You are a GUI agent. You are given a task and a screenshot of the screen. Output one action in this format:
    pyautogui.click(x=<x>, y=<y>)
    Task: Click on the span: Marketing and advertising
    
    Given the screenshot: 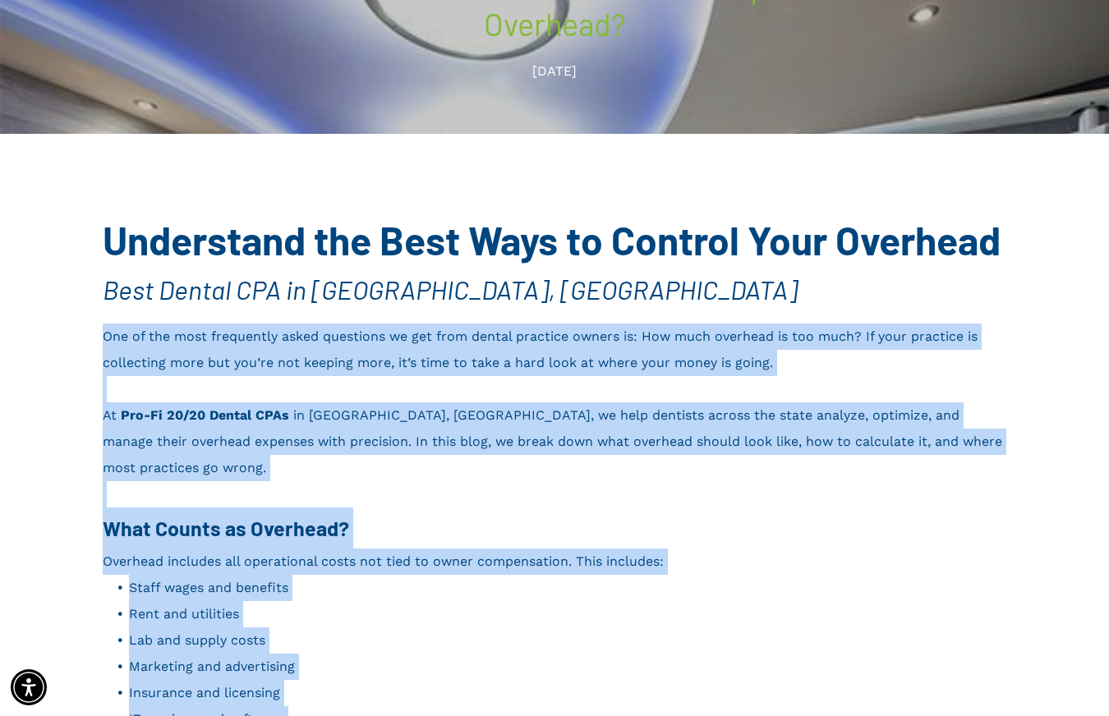 What is the action you would take?
    pyautogui.click(x=212, y=666)
    